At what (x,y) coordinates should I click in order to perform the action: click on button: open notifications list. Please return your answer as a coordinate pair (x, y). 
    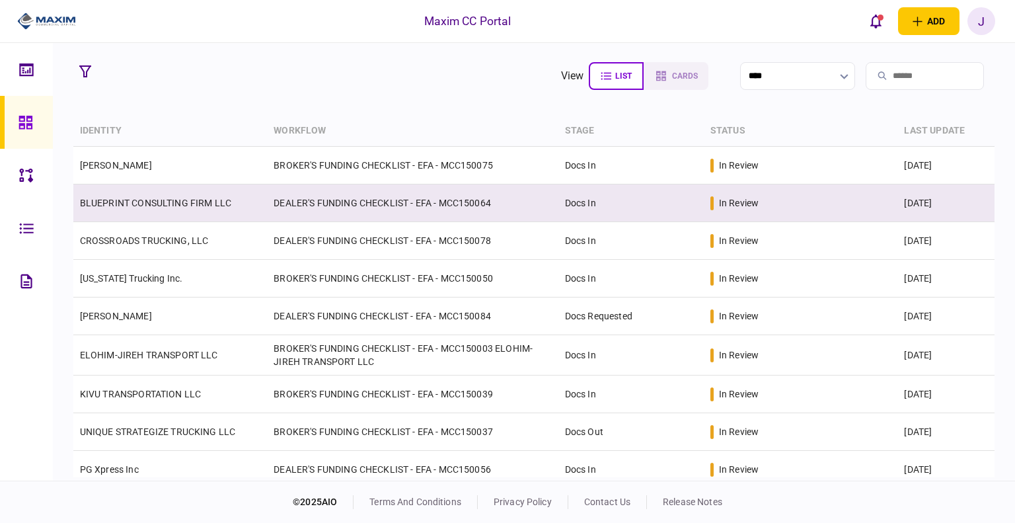
    Looking at the image, I should click on (876, 21).